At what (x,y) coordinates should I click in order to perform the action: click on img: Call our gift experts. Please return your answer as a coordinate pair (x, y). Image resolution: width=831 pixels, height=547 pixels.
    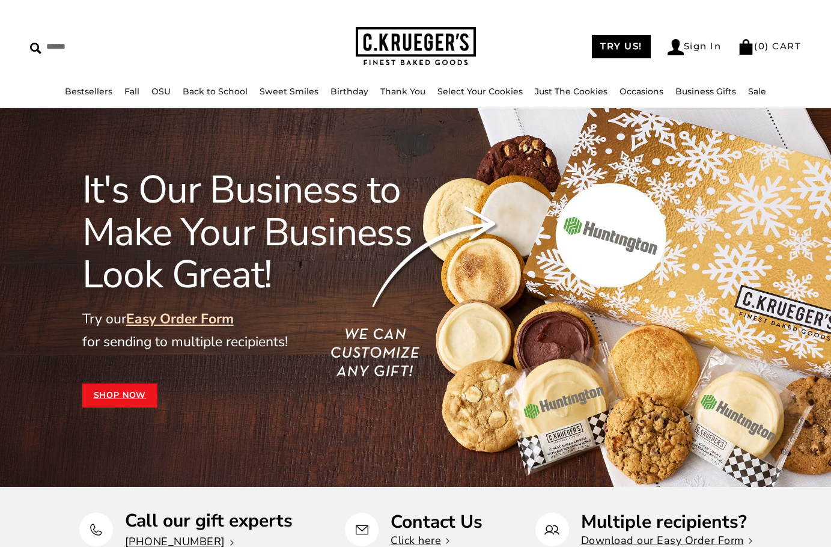
    Looking at the image, I should click on (96, 529).